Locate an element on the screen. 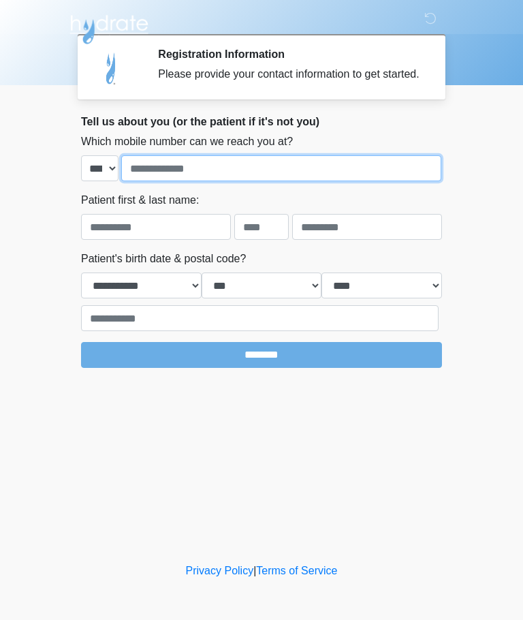 This screenshot has height=620, width=523. img: Agent Avatar is located at coordinates (112, 68).